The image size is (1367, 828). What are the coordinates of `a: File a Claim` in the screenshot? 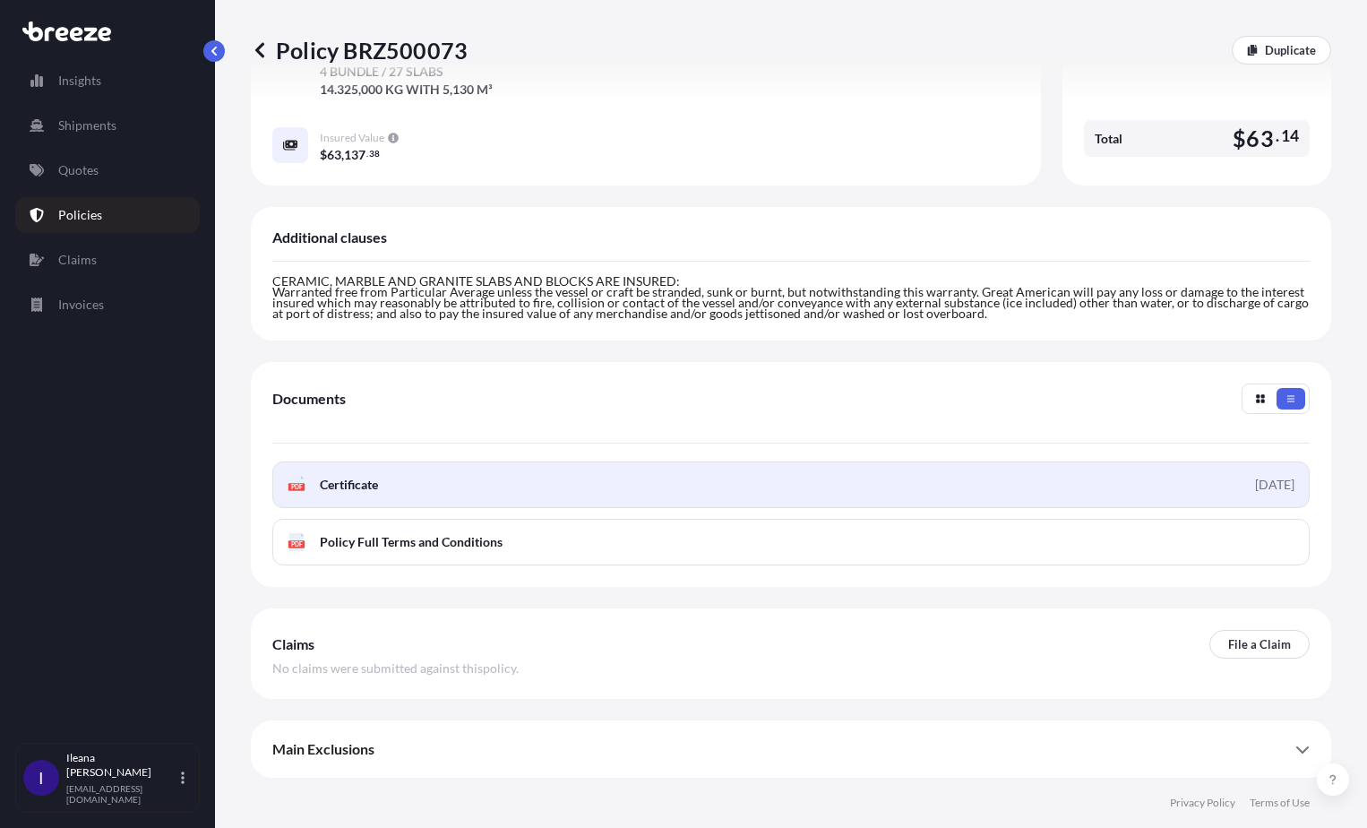 It's located at (1259, 644).